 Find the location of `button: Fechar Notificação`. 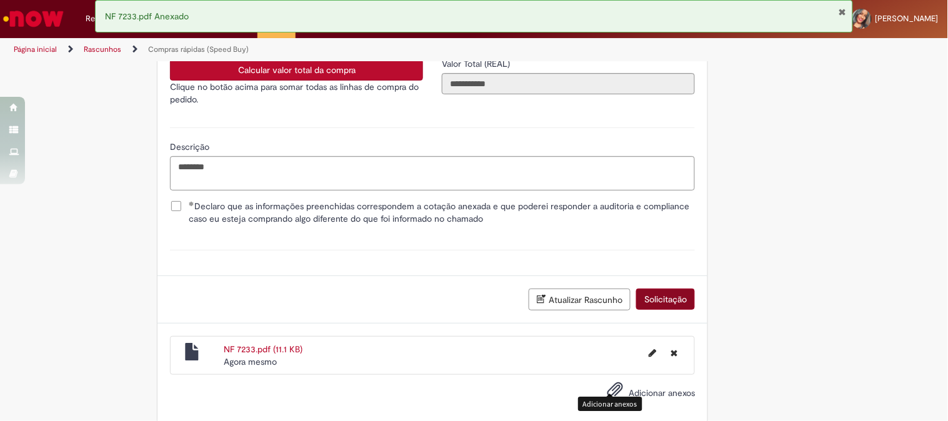

button: Fechar Notificação is located at coordinates (842, 12).